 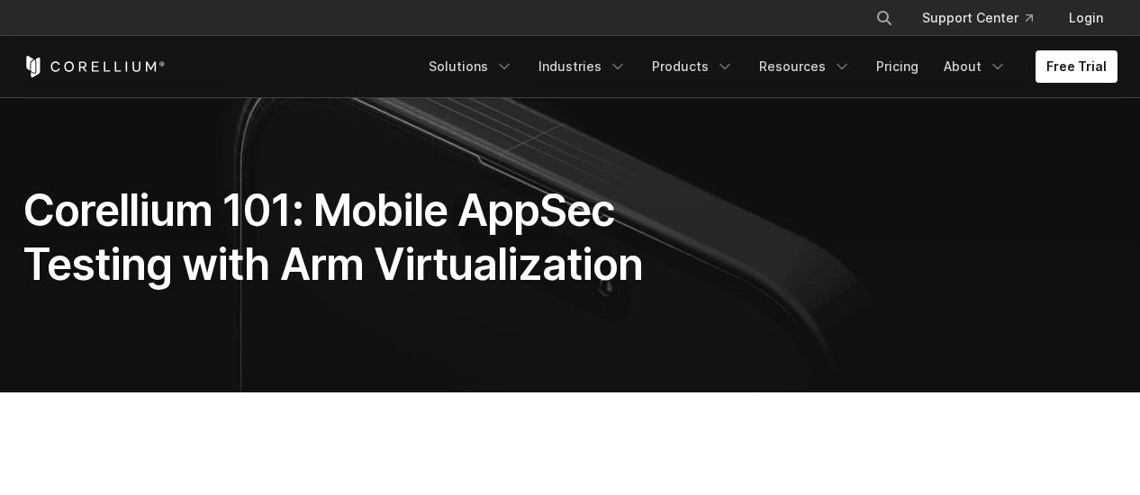 What do you see at coordinates (381, 238) in the screenshot?
I see `h1: Corellium 101: Mobile AppSec Testing with Arm Virtualization` at bounding box center [381, 238].